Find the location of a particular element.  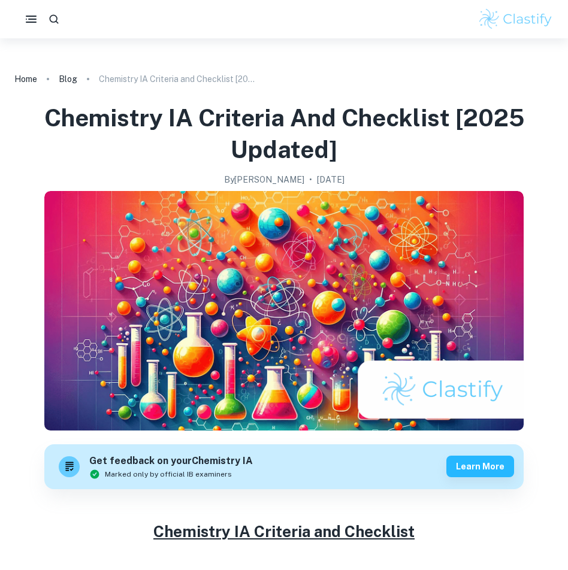

a: Blog is located at coordinates (68, 79).